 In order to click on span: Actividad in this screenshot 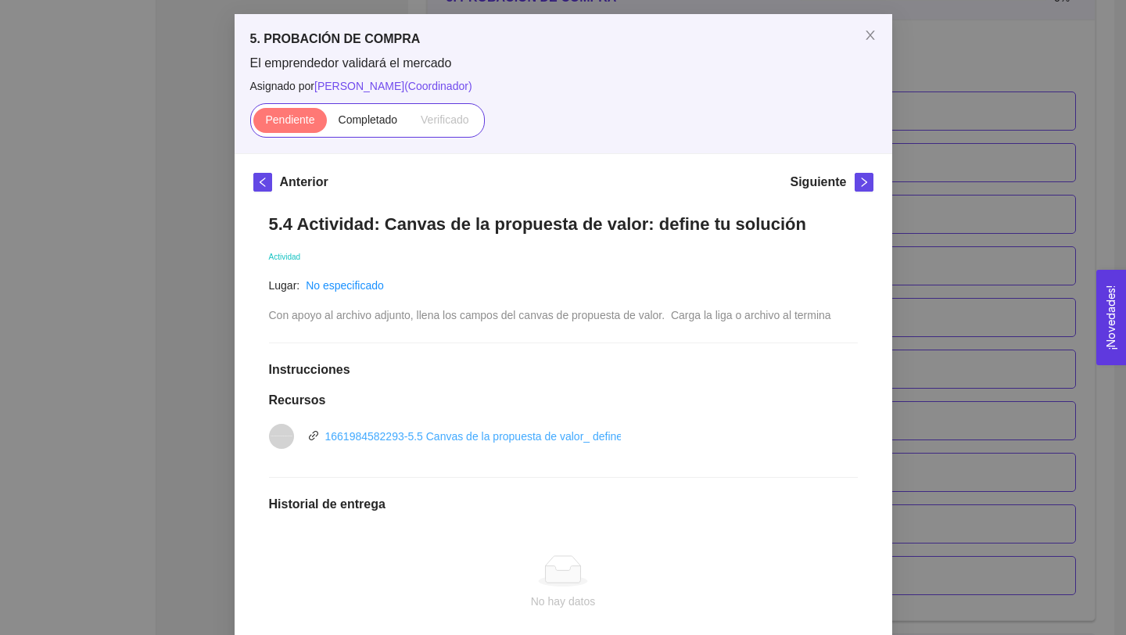, I will do `click(285, 256)`.